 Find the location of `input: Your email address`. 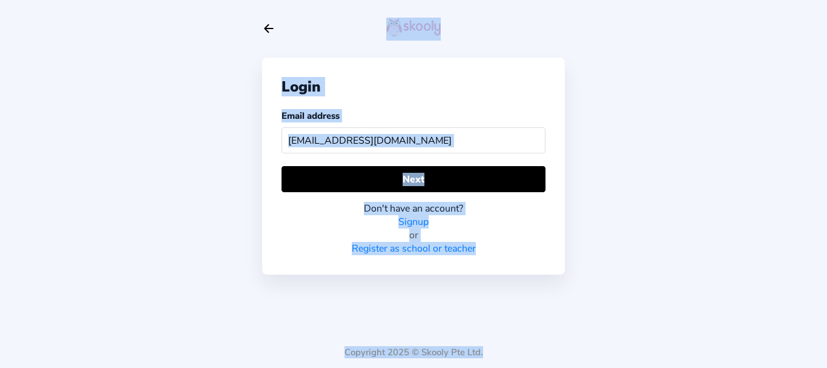

input: Your email address is located at coordinates (414, 140).